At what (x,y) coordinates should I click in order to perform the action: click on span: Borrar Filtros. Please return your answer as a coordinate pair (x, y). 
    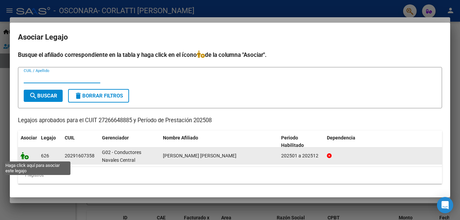
    Looking at the image, I should click on (98, 96).